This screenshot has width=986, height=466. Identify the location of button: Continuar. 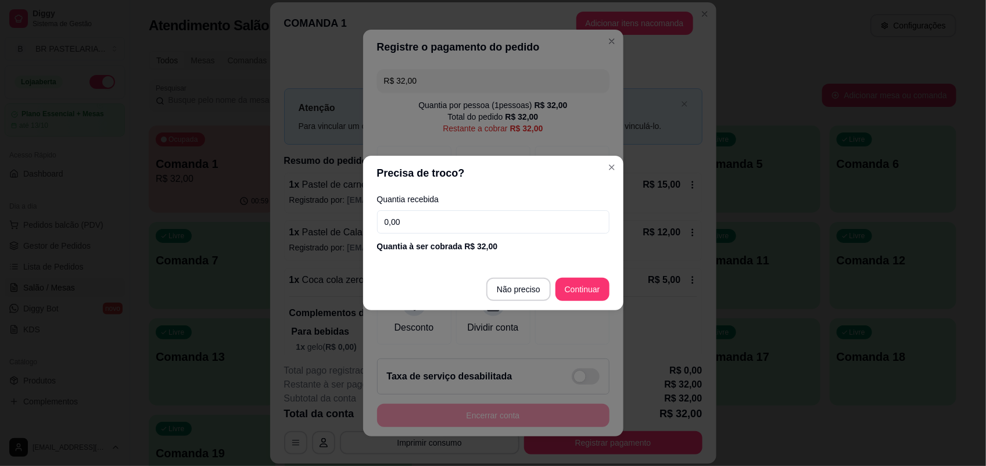
(582, 289).